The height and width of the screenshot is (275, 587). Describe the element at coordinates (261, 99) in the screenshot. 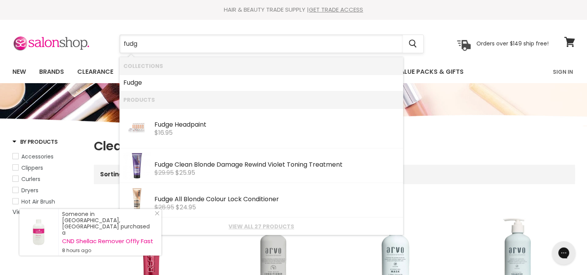

I see `li: Products` at that location.